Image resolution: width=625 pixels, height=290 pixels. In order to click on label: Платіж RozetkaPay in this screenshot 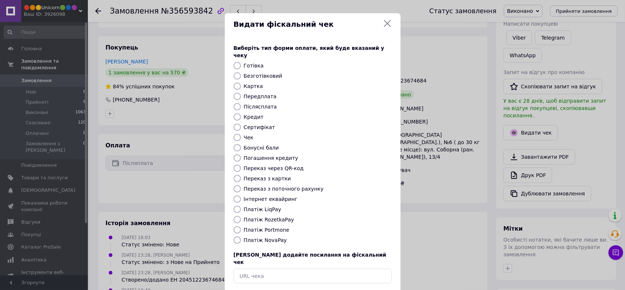, I will do `click(269, 219)`.